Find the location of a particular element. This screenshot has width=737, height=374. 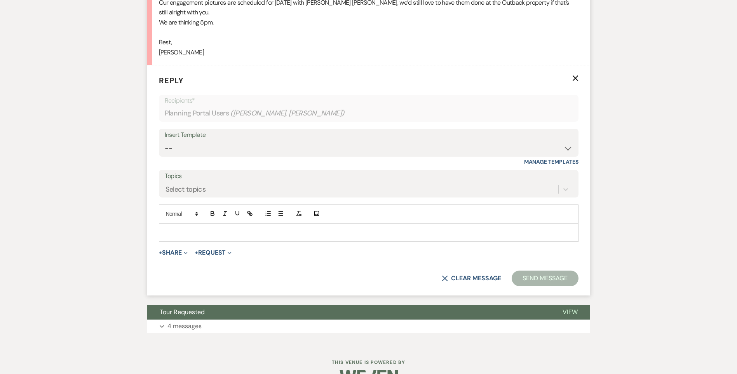

span: View is located at coordinates (570, 312).